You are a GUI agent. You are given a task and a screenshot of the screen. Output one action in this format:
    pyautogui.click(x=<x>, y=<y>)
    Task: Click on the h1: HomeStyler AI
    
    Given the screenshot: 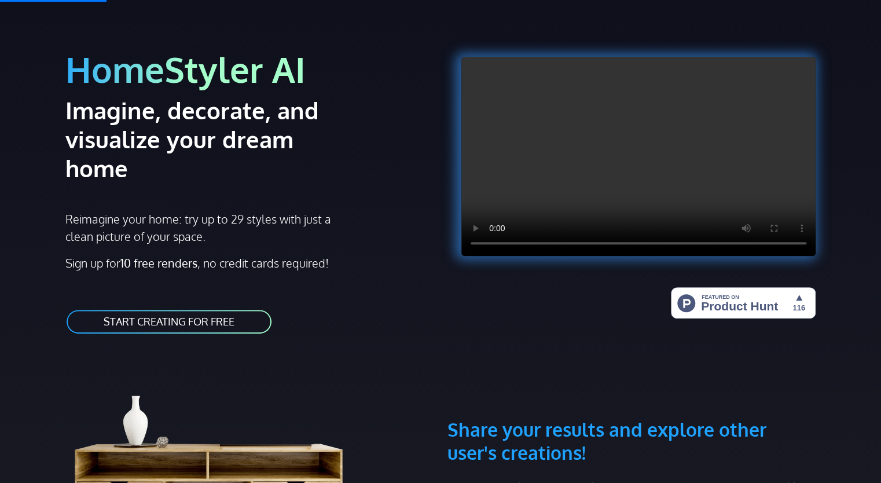 What is the action you would take?
    pyautogui.click(x=250, y=69)
    